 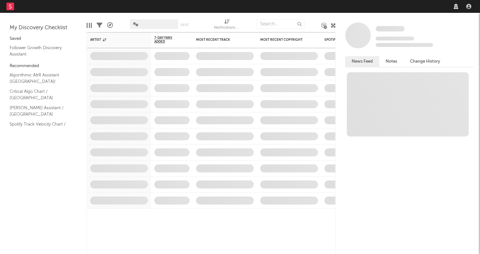 What do you see at coordinates (362, 61) in the screenshot?
I see `button: News Feed` at bounding box center [362, 61].